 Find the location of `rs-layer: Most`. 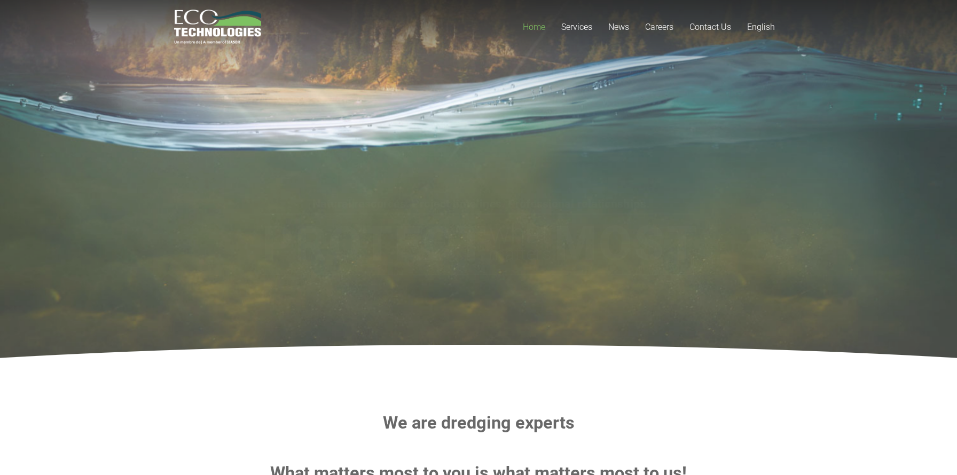

rs-layer: Most is located at coordinates (626, 244).